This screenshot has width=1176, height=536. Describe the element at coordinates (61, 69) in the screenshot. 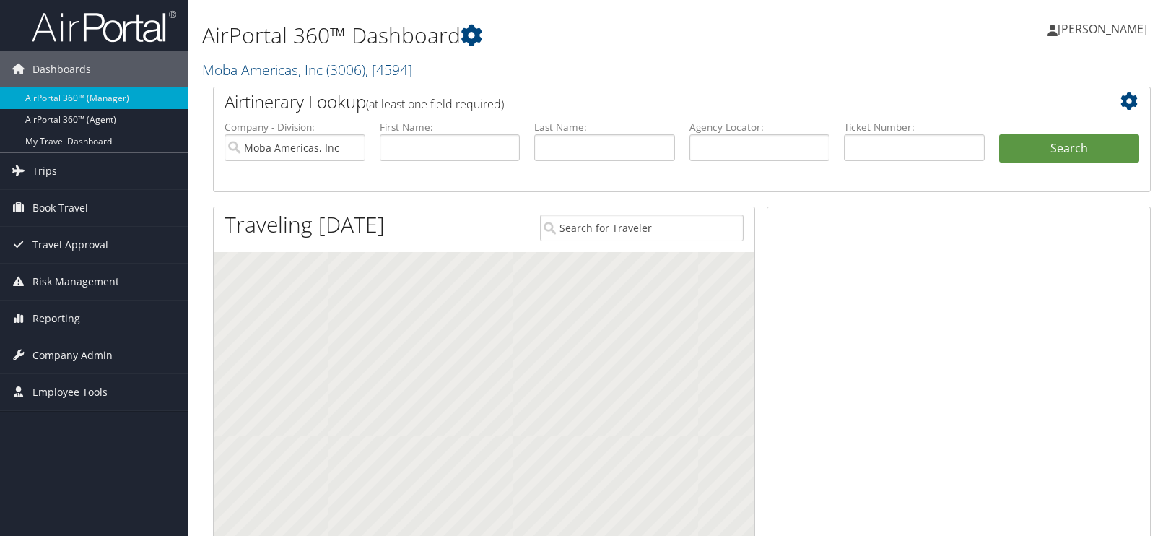

I see `span: Dashboards` at that location.